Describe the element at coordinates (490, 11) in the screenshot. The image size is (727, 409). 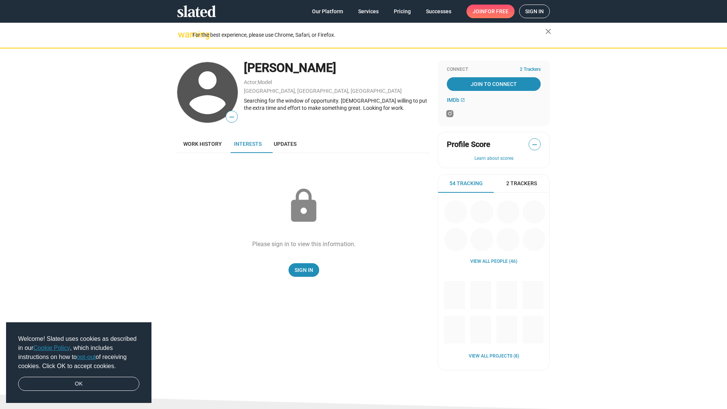
I see `a: Joinfor free` at that location.